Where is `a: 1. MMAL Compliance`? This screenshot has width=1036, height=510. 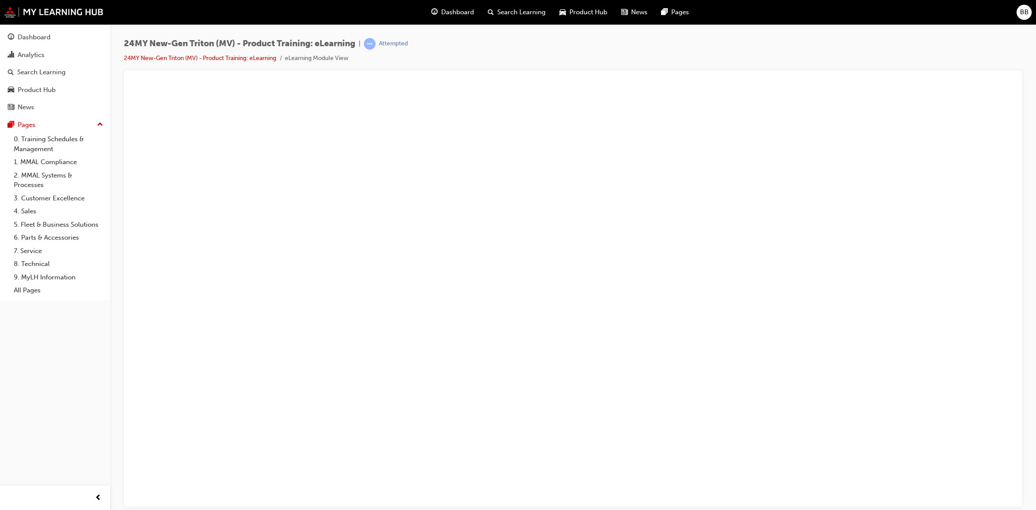
a: 1. MMAL Compliance is located at coordinates (58, 162).